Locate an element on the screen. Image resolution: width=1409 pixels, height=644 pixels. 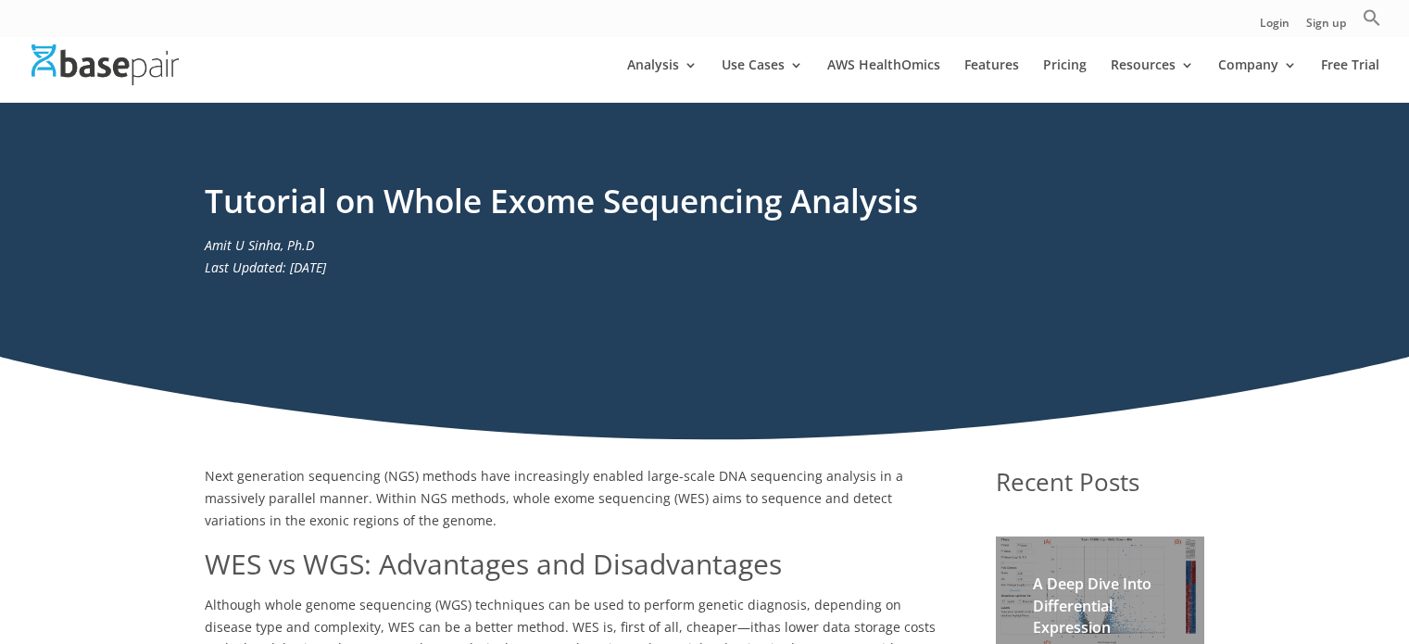
span: Next generation sequencing (NGS) methods have increasingly enabled large-scale DNA sequencing ana... is located at coordinates (554, 497).